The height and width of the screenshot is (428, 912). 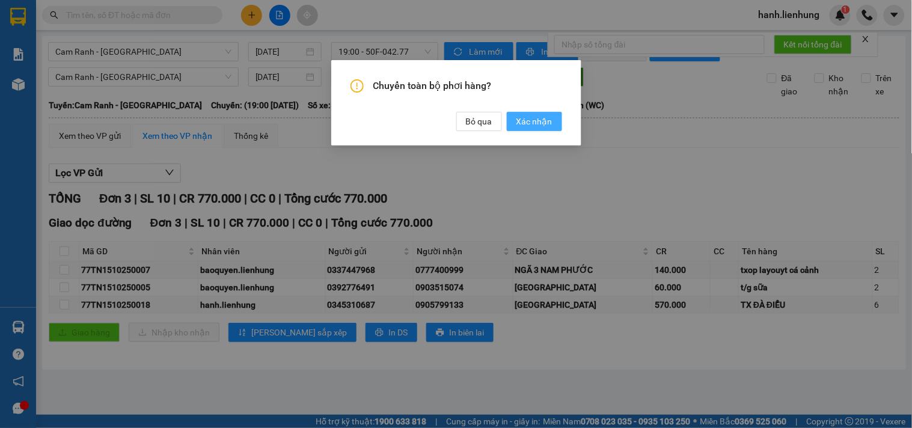 What do you see at coordinates (534, 121) in the screenshot?
I see `span: Xác nhận` at bounding box center [534, 121].